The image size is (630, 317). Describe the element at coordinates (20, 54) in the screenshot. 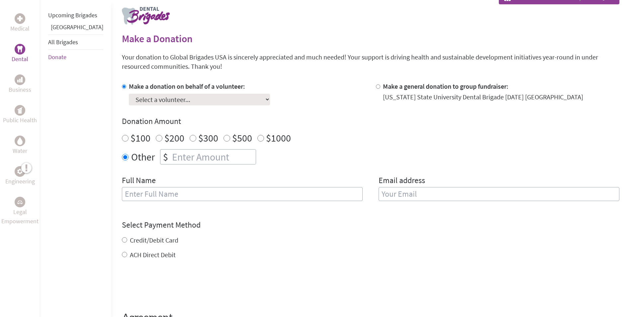

I see `a: DentalDental` at that location.